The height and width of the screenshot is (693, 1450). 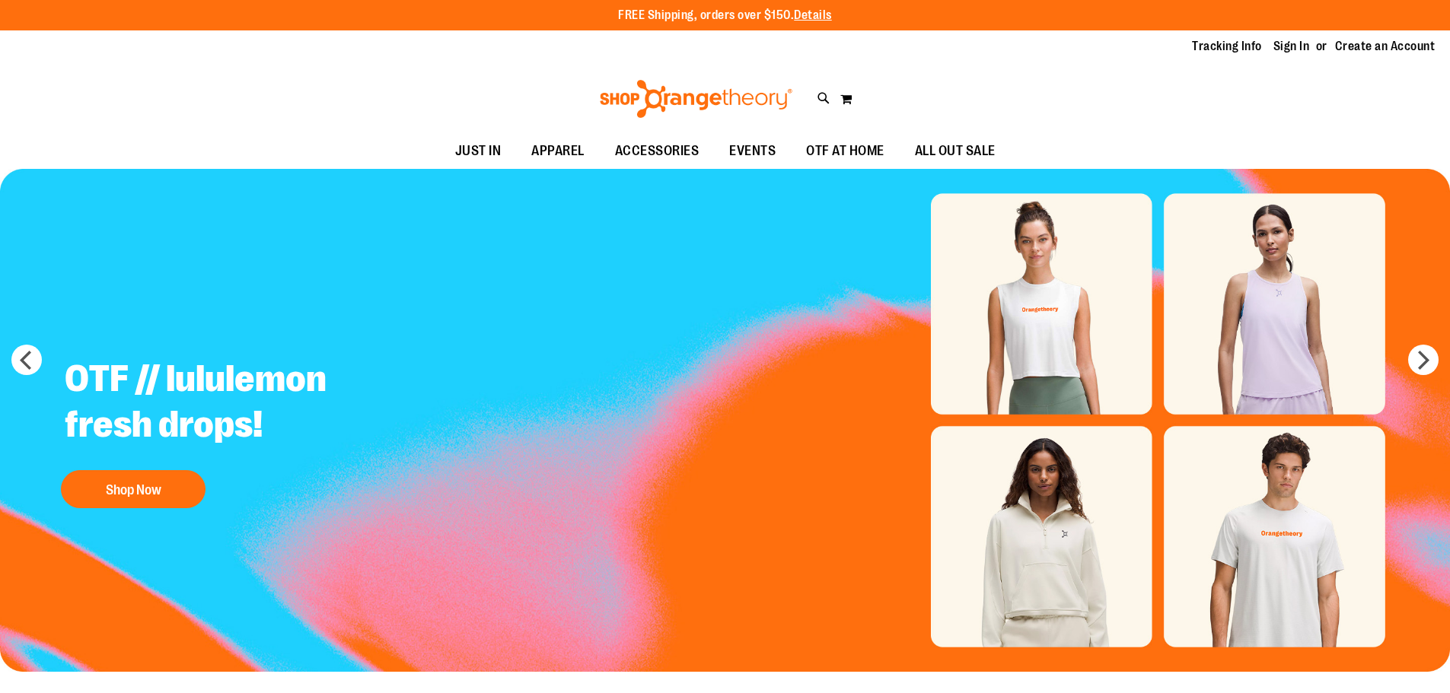 What do you see at coordinates (752, 151) in the screenshot?
I see `span: EVENTS` at bounding box center [752, 151].